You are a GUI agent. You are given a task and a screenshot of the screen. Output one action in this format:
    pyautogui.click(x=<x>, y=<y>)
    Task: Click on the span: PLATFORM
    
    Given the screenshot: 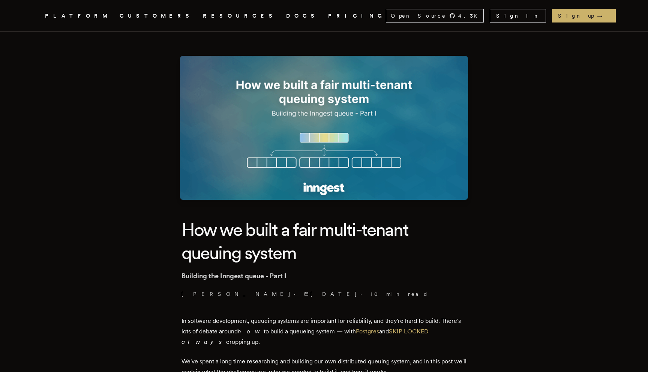 What is the action you would take?
    pyautogui.click(x=78, y=16)
    